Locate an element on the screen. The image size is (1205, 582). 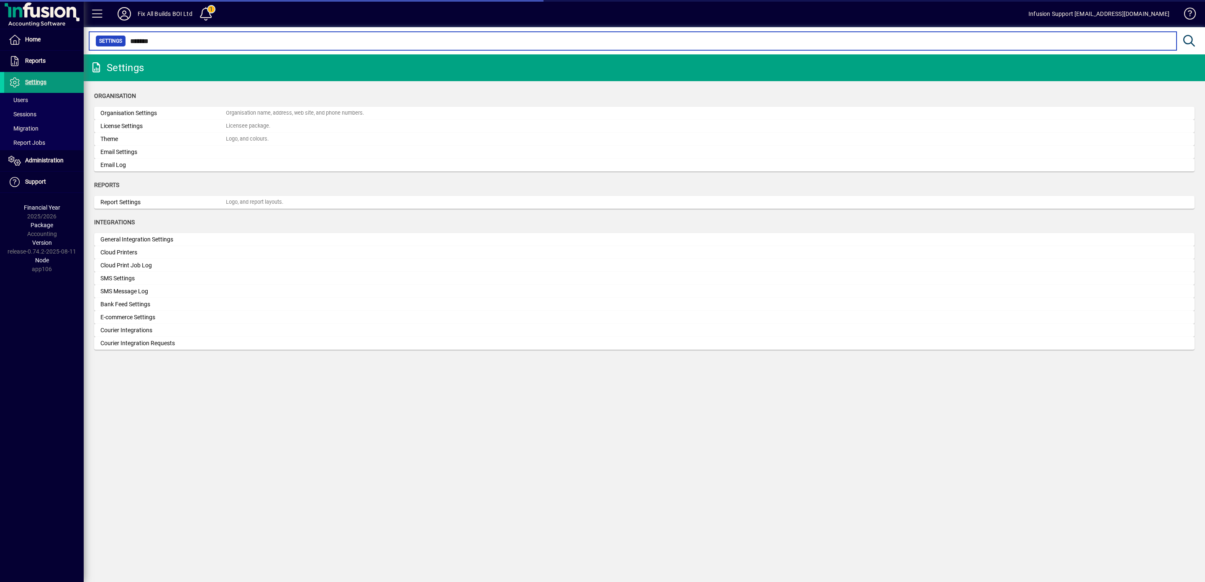
div: Email Settings is located at coordinates (163, 152).